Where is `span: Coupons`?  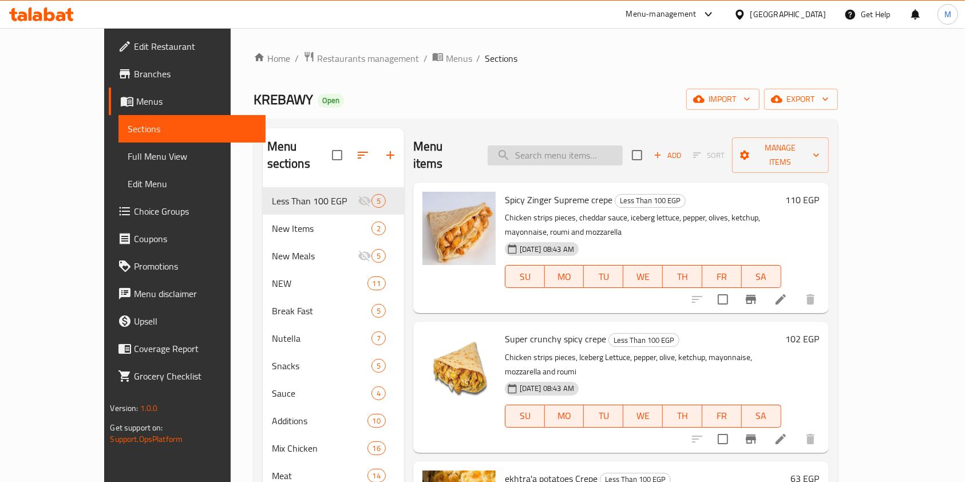
span: Coupons is located at coordinates (195, 239).